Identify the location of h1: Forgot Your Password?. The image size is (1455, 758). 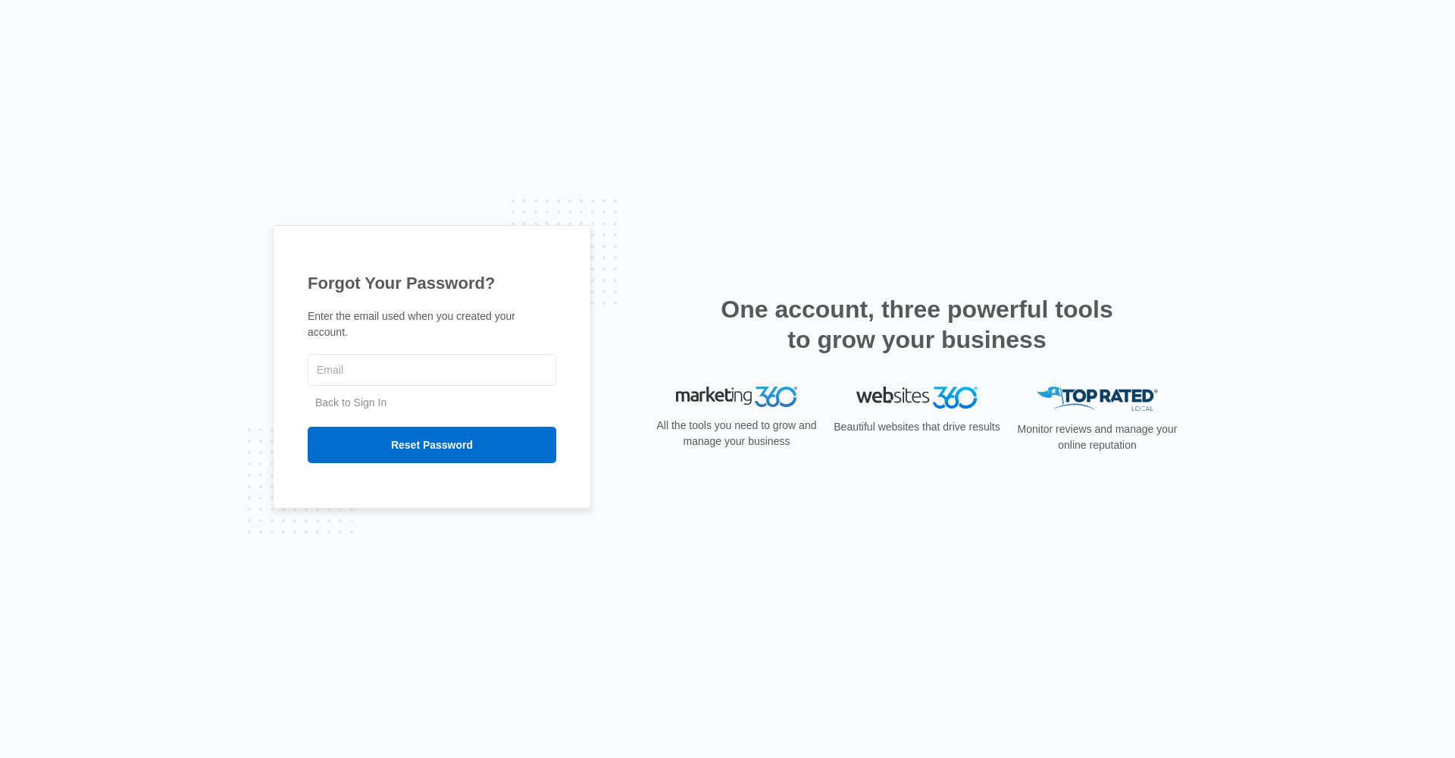
(432, 283).